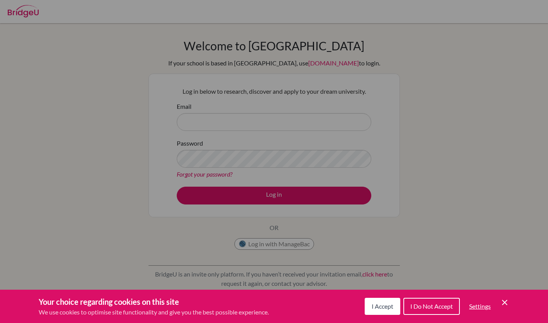  I want to click on span: I Do Not Accept, so click(432, 306).